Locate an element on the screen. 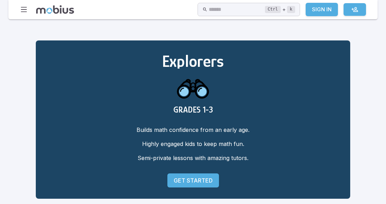  a: Sign In is located at coordinates (322, 9).